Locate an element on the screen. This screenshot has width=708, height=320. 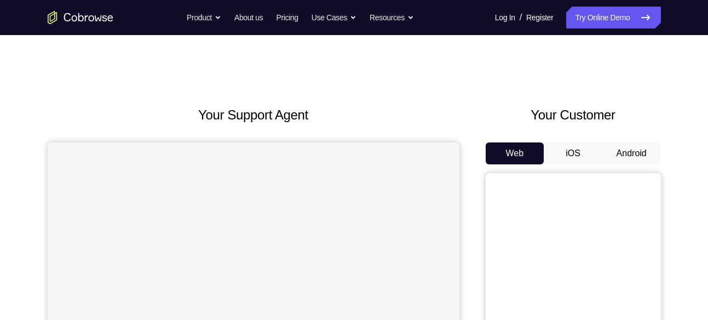
a: About us is located at coordinates (249, 18).